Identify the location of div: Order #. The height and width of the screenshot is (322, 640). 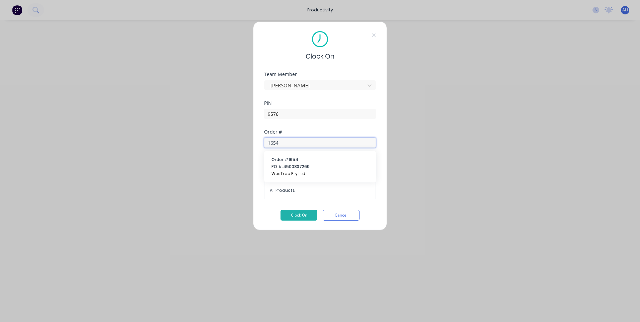
(320, 132).